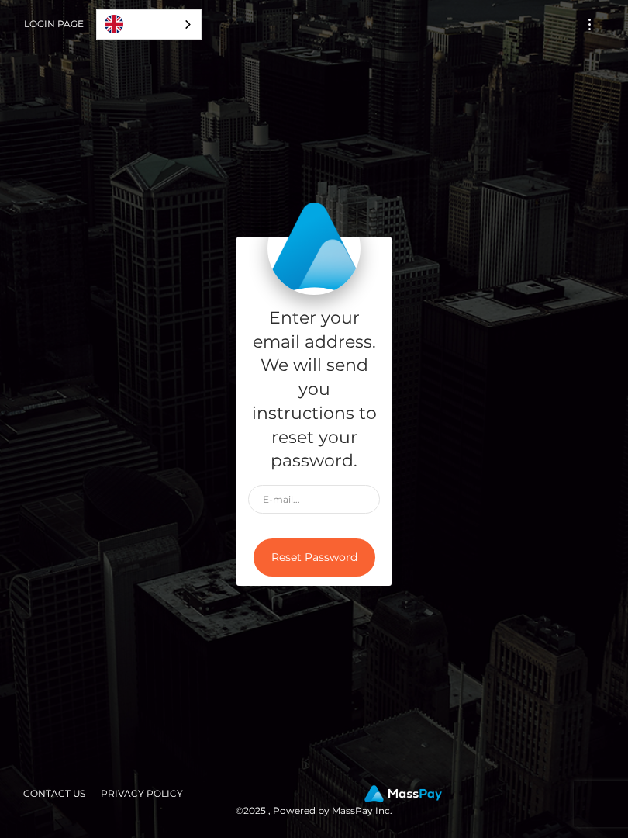 The height and width of the screenshot is (838, 628). I want to click on a: Contact Us, so click(54, 793).